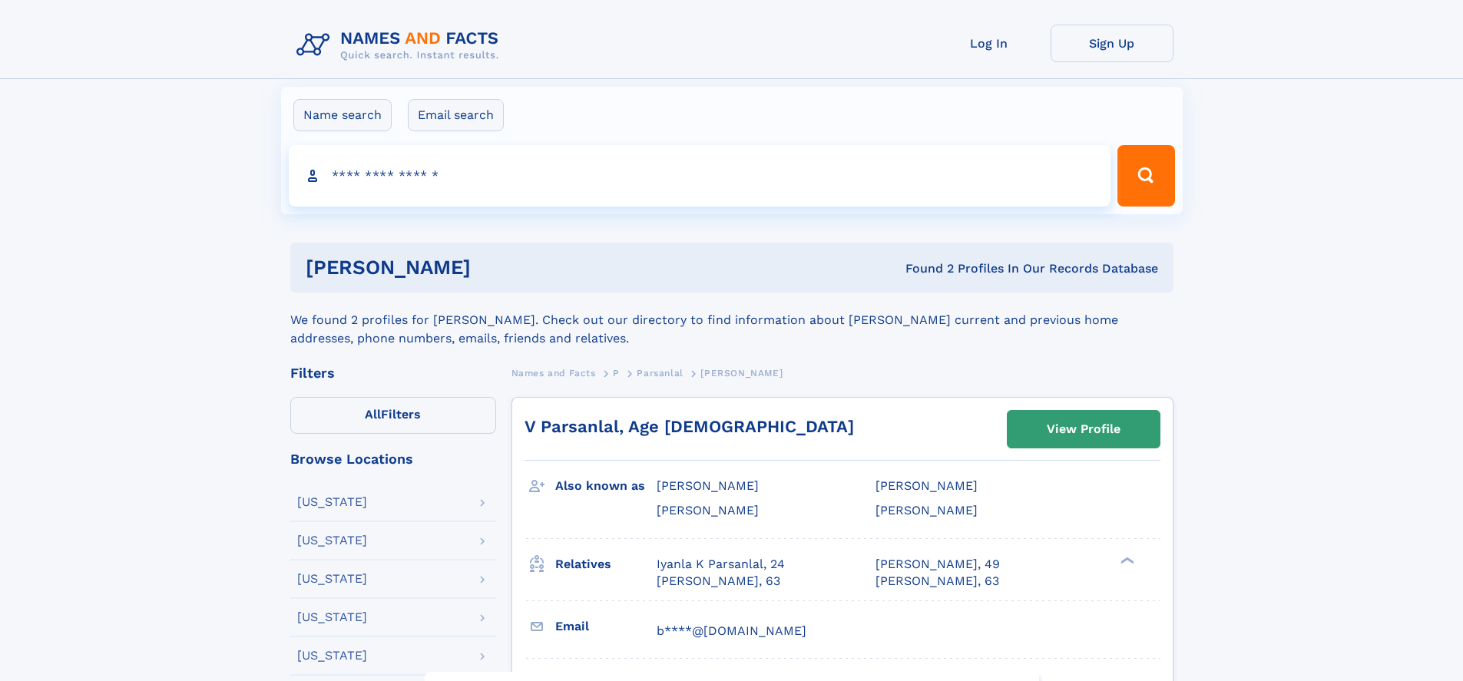 This screenshot has height=681, width=1463. I want to click on a: P, so click(616, 372).